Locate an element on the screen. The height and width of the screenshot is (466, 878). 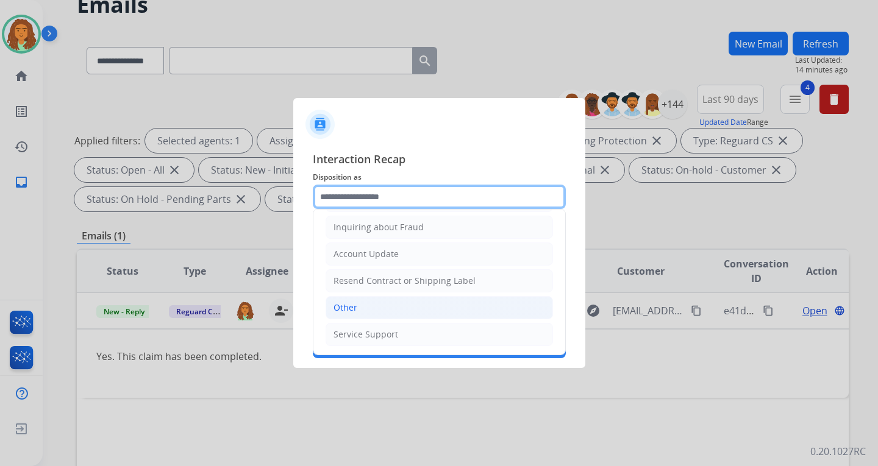
div: Other is located at coordinates (345, 308).